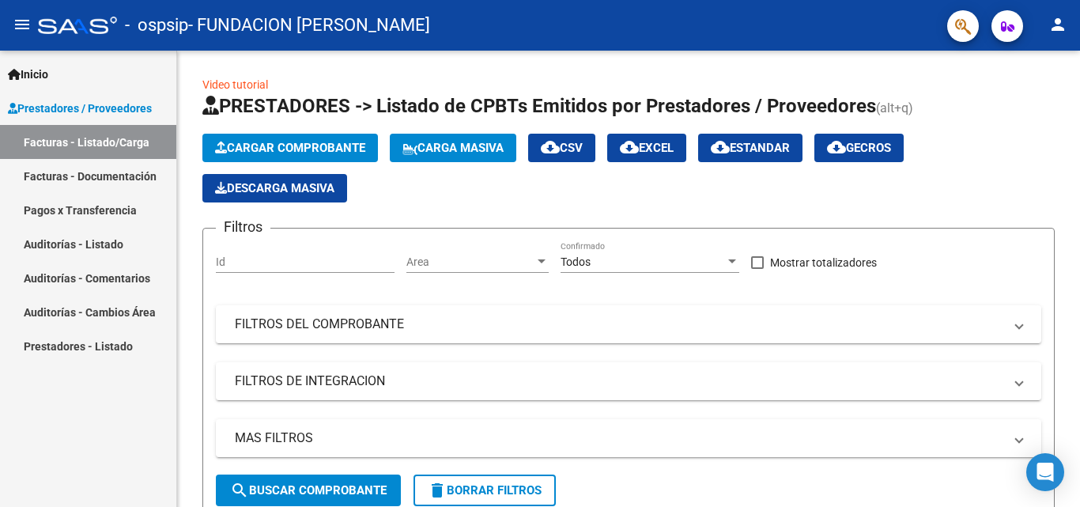  I want to click on button: Borrar Filtros, so click(485, 490).